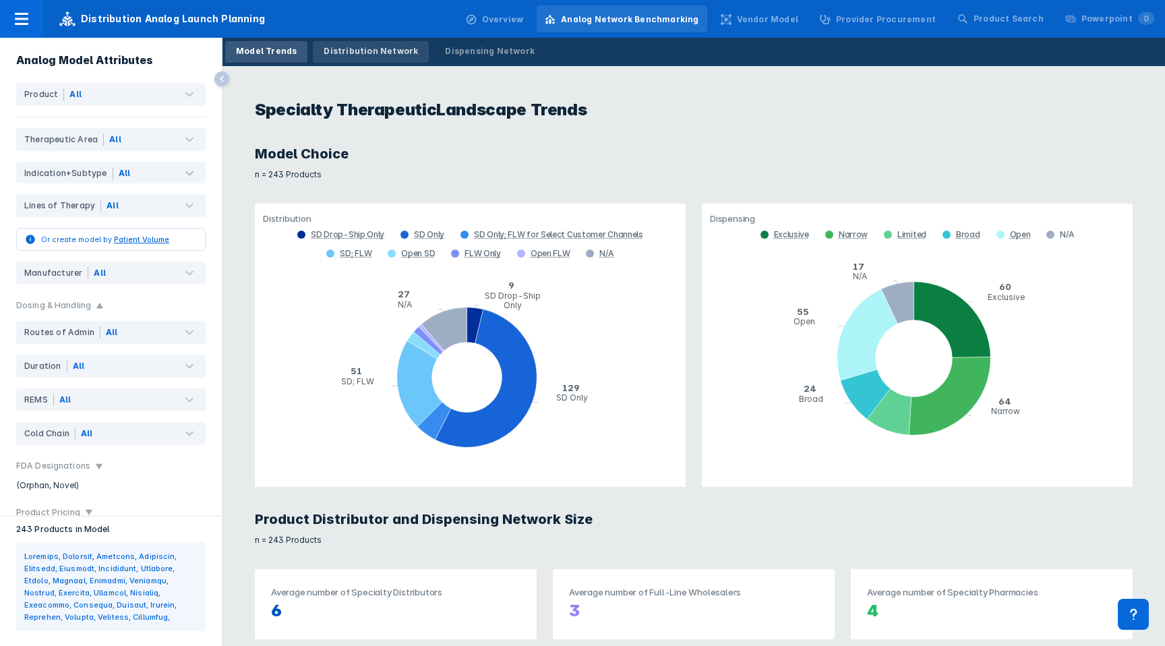 The width and height of the screenshot is (1165, 646). What do you see at coordinates (111, 173) in the screenshot?
I see `div: Indication+SubtypeAll` at bounding box center [111, 173].